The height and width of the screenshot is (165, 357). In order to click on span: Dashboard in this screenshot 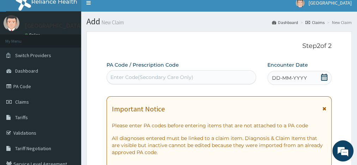, I will do `click(26, 71)`.